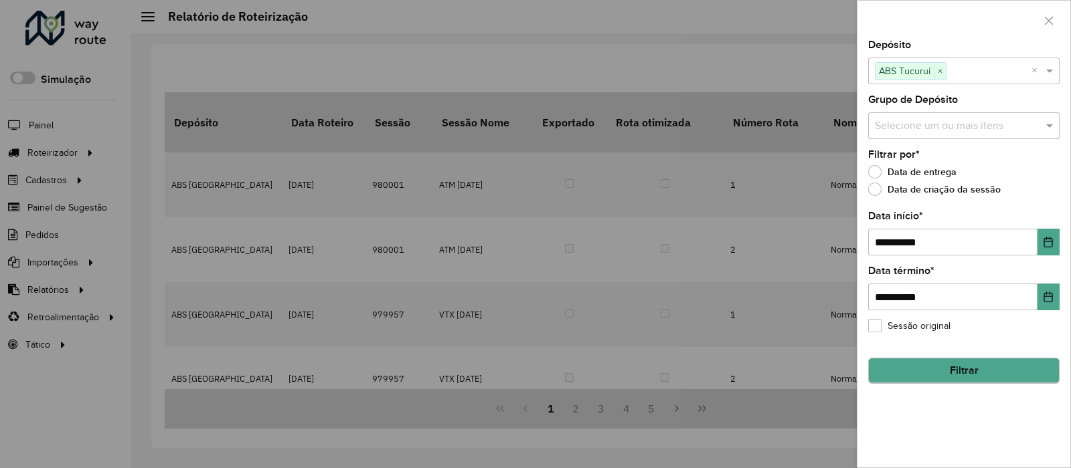  I want to click on label: Data início, so click(895, 216).